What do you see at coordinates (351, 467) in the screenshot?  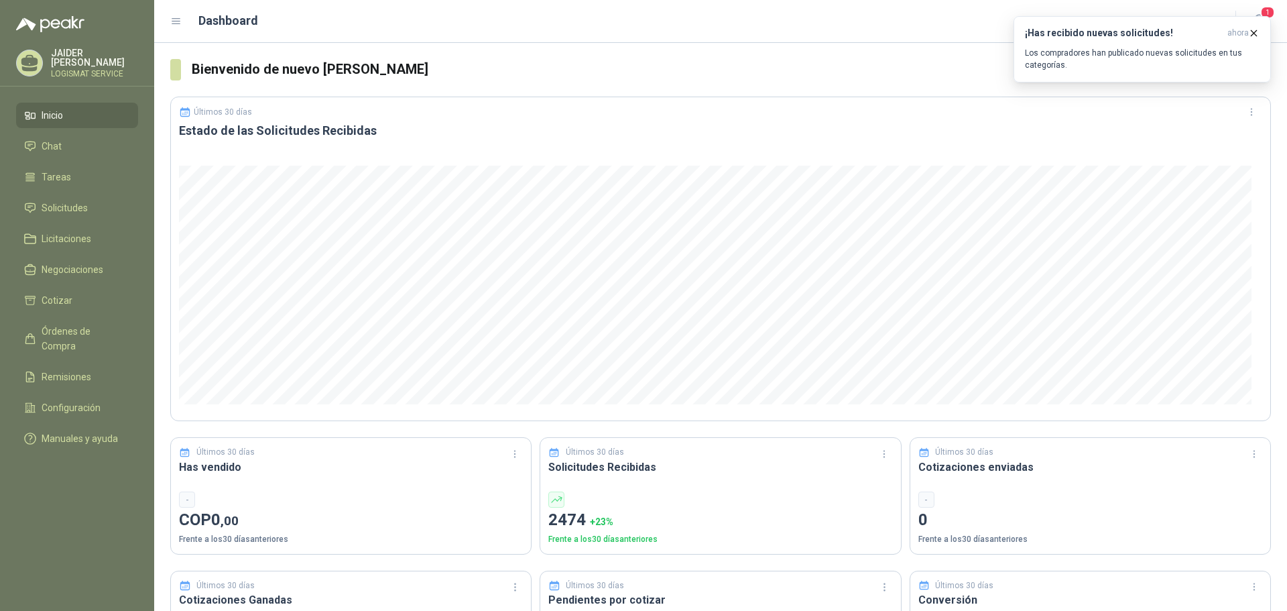 I see `h3: Has vendido` at bounding box center [351, 467].